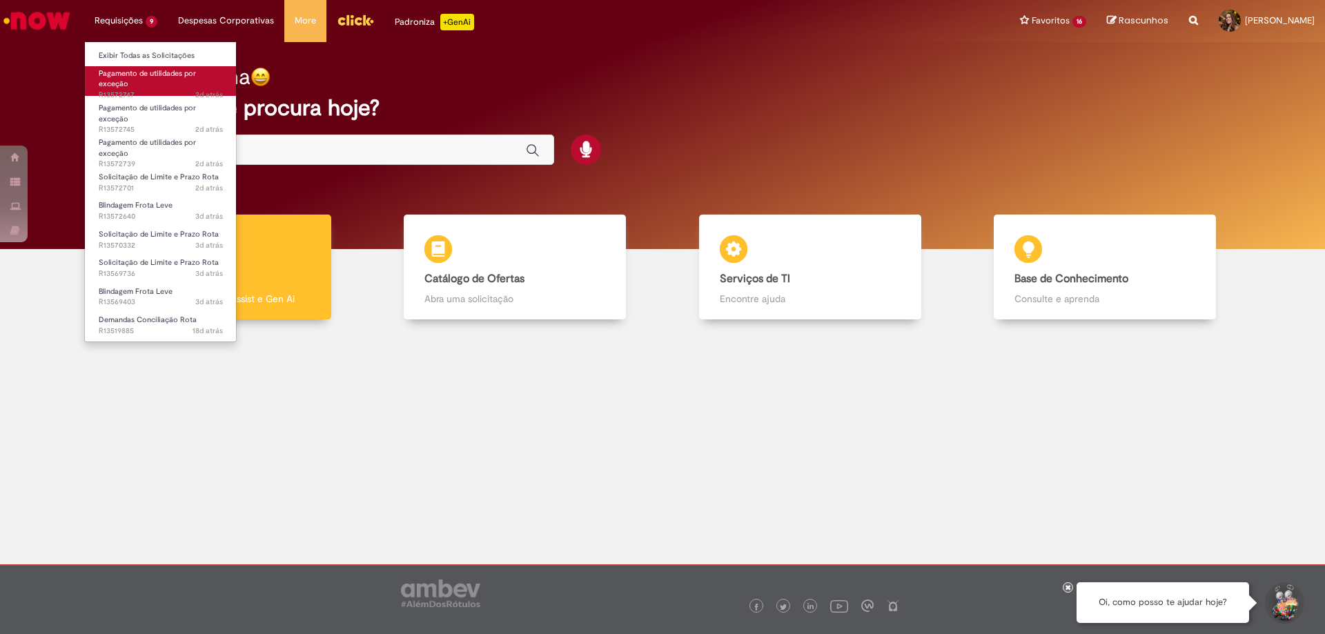 The image size is (1325, 634). I want to click on h2: O que você procura hoje?, so click(663, 108).